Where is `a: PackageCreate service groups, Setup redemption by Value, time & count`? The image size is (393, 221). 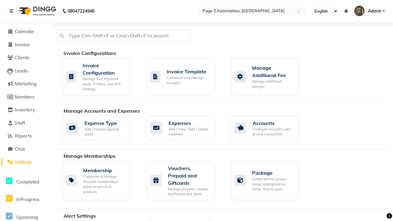 a: PackageCreate service groups, Setup redemption by Value, time & count is located at coordinates (269, 181).